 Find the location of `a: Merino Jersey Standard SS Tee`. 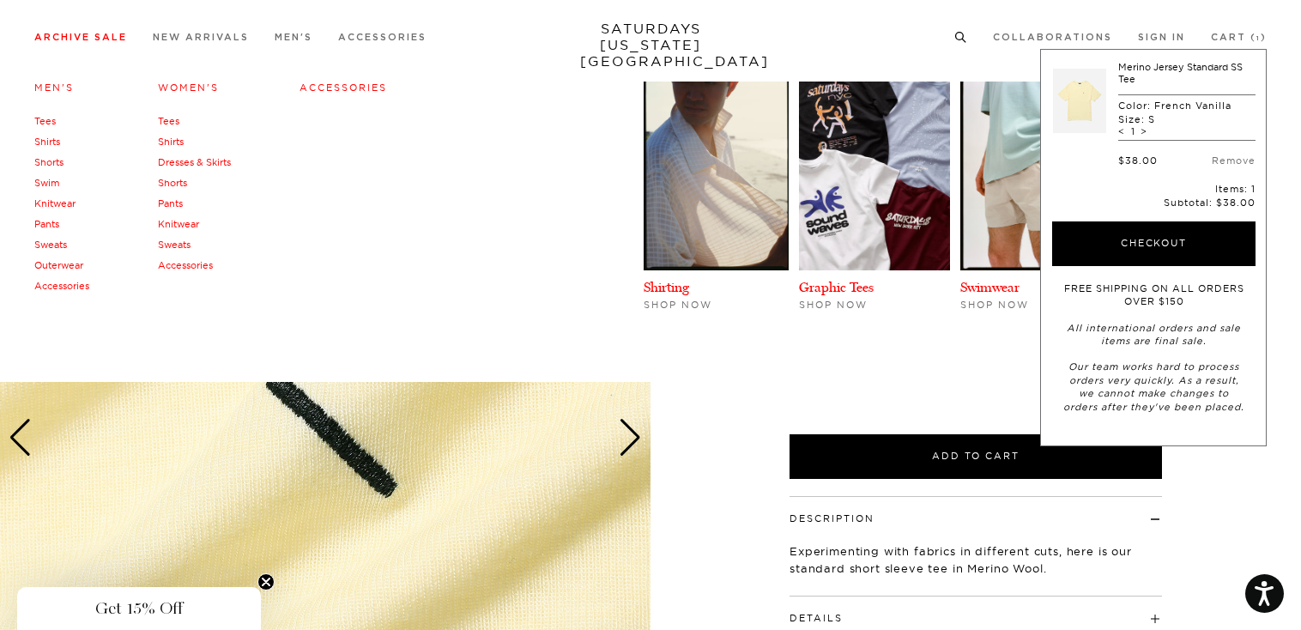

a: Merino Jersey Standard SS Tee is located at coordinates (1180, 73).